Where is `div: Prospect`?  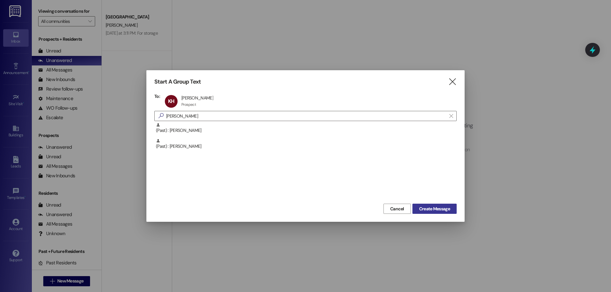
div: Prospect is located at coordinates (189, 105).